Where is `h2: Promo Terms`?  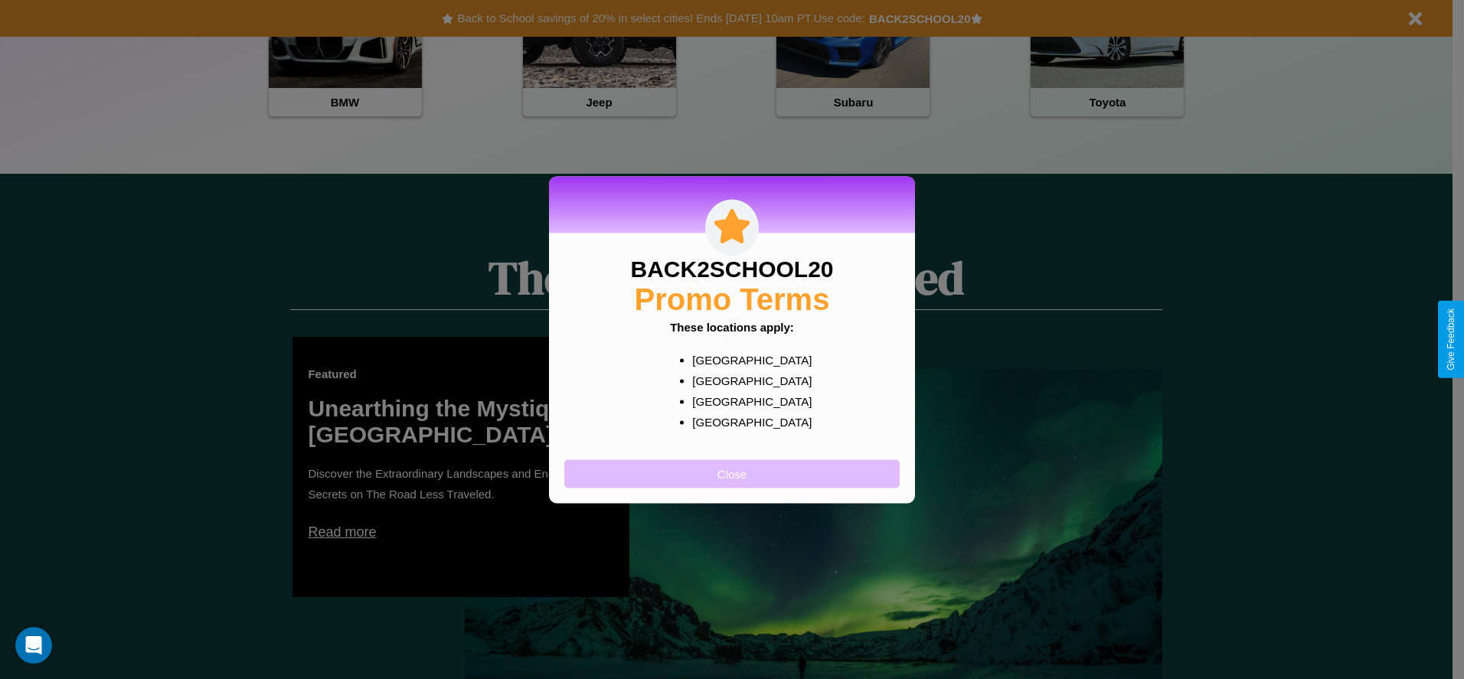
h2: Promo Terms is located at coordinates (732, 299).